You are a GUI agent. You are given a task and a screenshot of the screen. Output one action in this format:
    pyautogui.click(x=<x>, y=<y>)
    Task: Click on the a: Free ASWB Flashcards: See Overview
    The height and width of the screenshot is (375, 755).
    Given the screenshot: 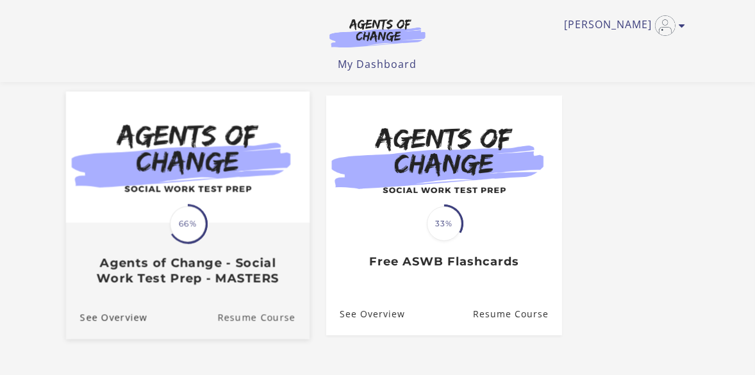 What is the action you would take?
    pyautogui.click(x=365, y=314)
    